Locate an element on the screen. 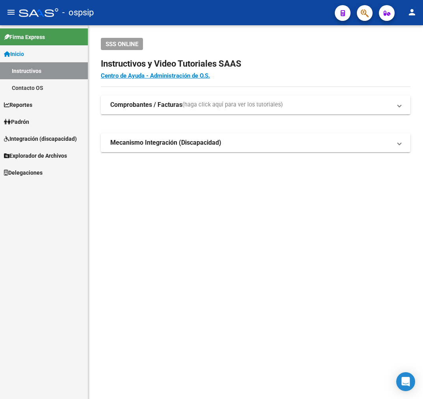  span: SSS ONLINE is located at coordinates (122, 44).